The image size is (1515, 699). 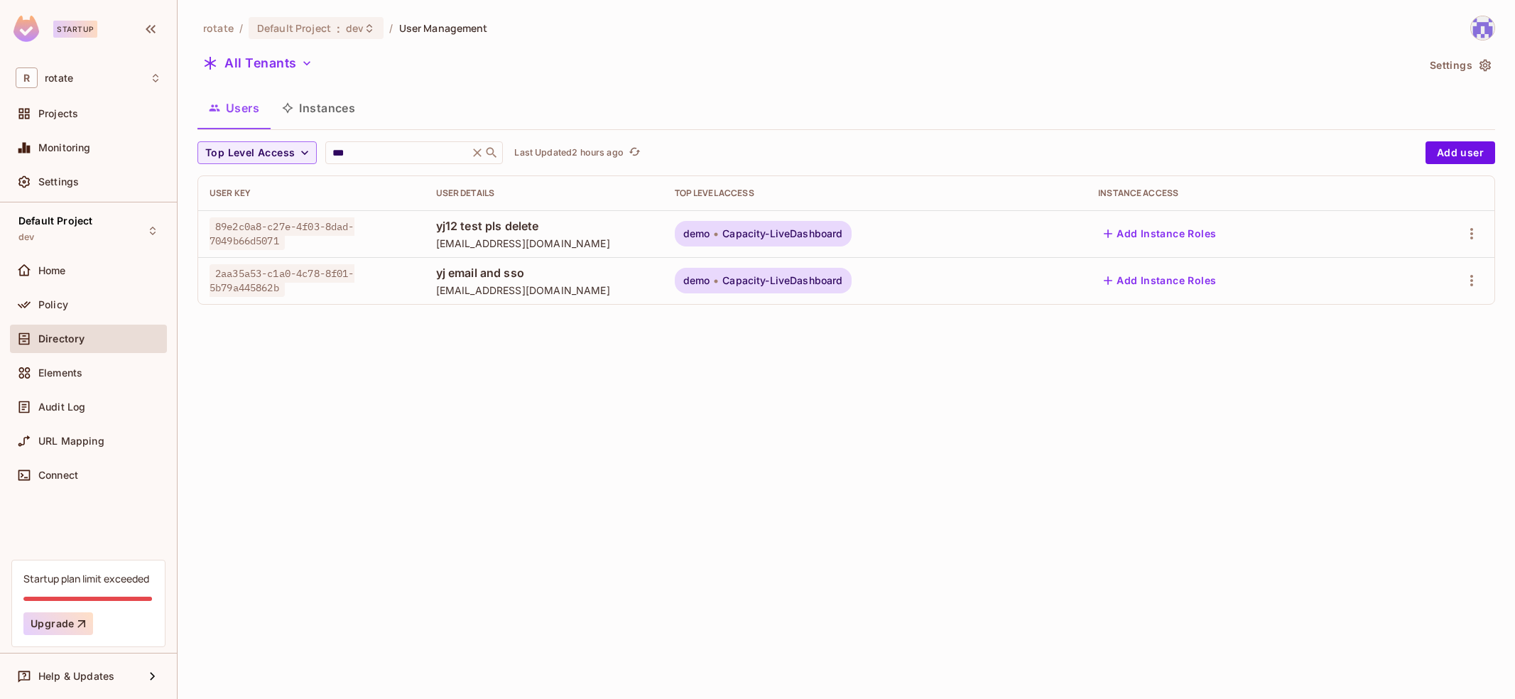 I want to click on button: Top Level Access, so click(x=257, y=153).